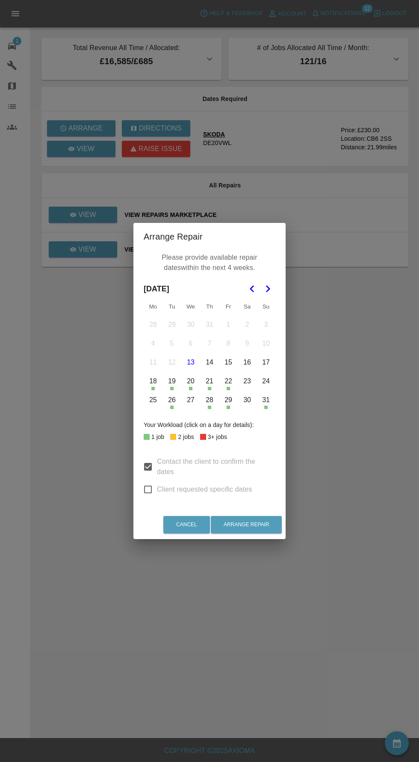 This screenshot has height=762, width=419. I want to click on button: Saturday, August 23rd, 2025, so click(247, 381).